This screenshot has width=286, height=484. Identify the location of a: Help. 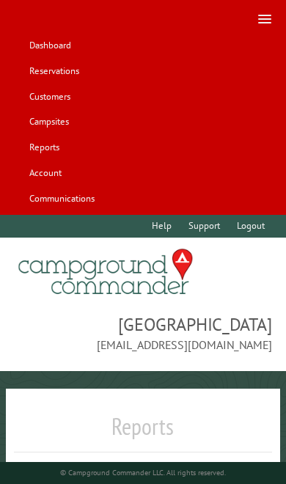
(161, 226).